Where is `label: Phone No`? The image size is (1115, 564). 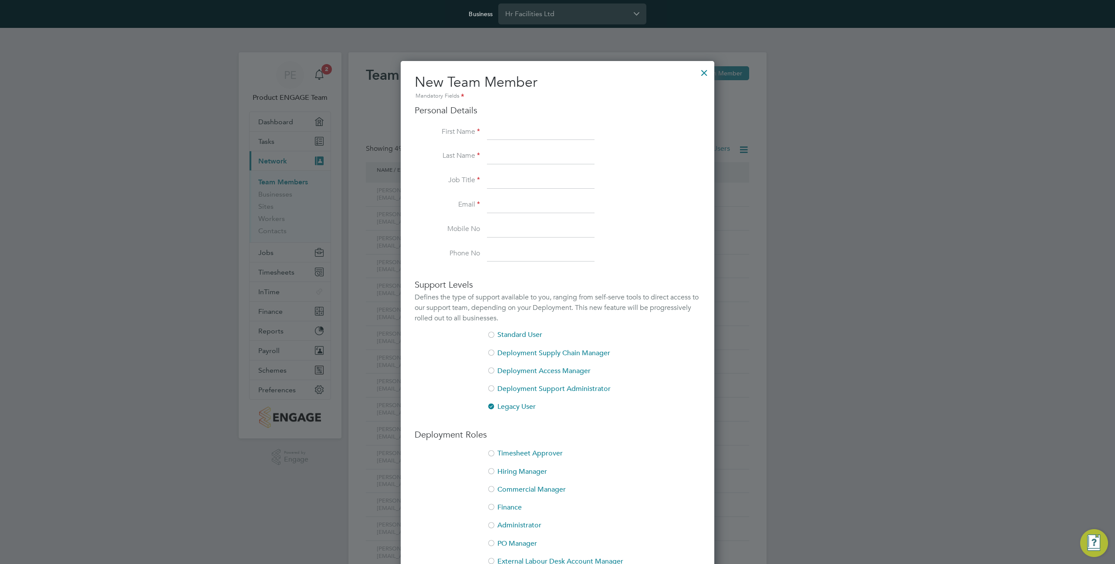 label: Phone No is located at coordinates (447, 253).